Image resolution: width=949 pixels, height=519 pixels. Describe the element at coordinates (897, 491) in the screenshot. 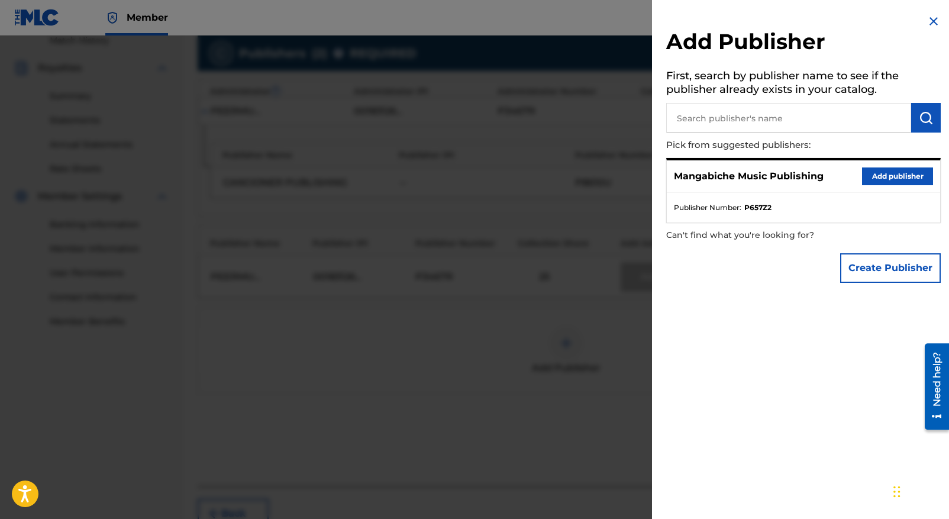

I see `div: Drag` at that location.